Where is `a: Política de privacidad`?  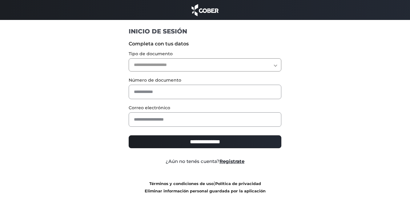
a: Política de privacidad is located at coordinates (238, 184).